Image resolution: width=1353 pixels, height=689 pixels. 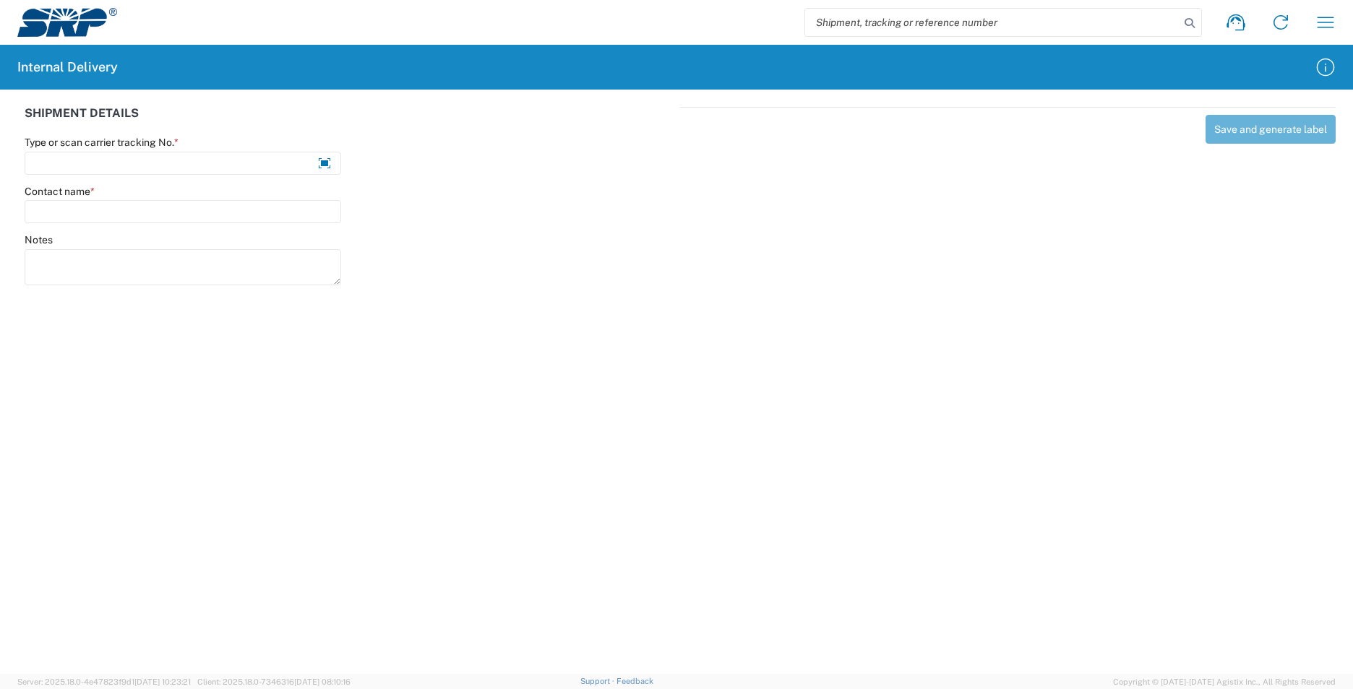 What do you see at coordinates (67, 22) in the screenshot?
I see `img: srp` at bounding box center [67, 22].